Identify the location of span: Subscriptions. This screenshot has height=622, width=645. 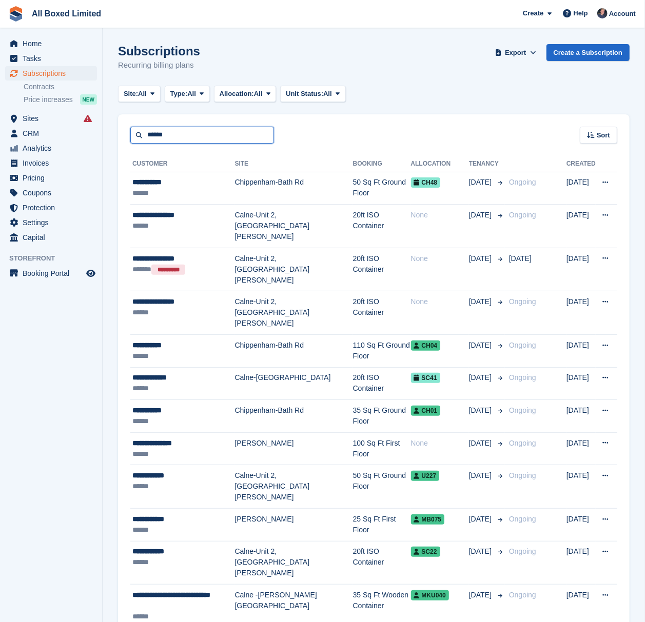
(53, 73).